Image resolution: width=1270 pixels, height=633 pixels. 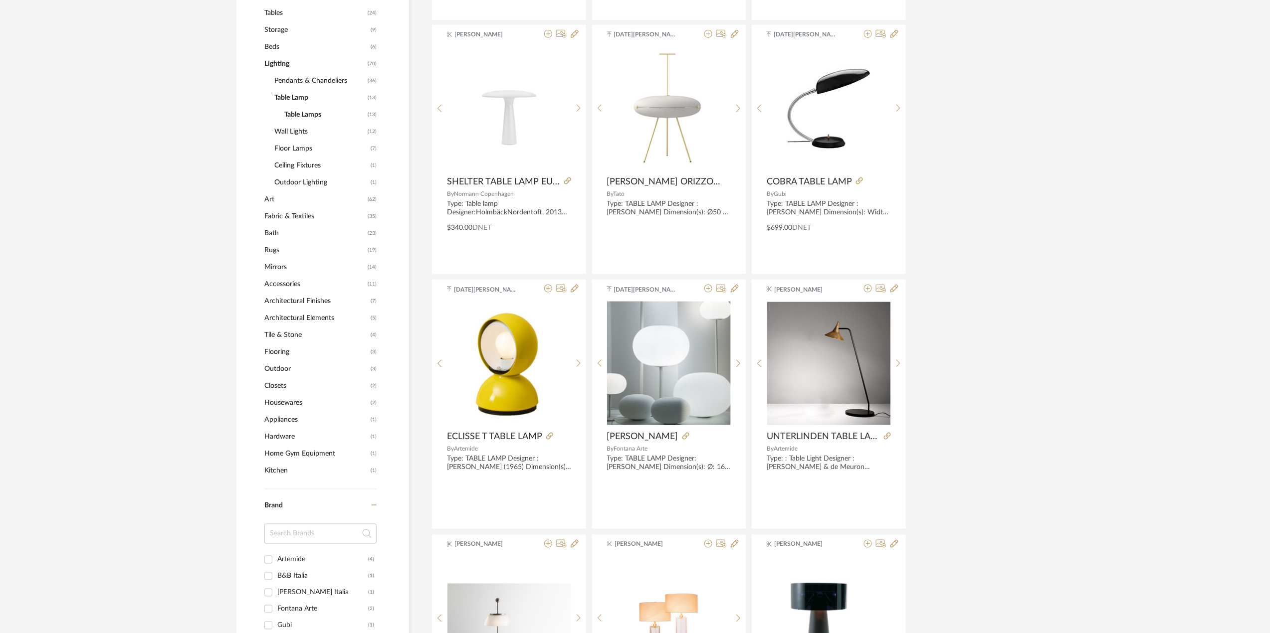 I want to click on span: (19), so click(x=372, y=250).